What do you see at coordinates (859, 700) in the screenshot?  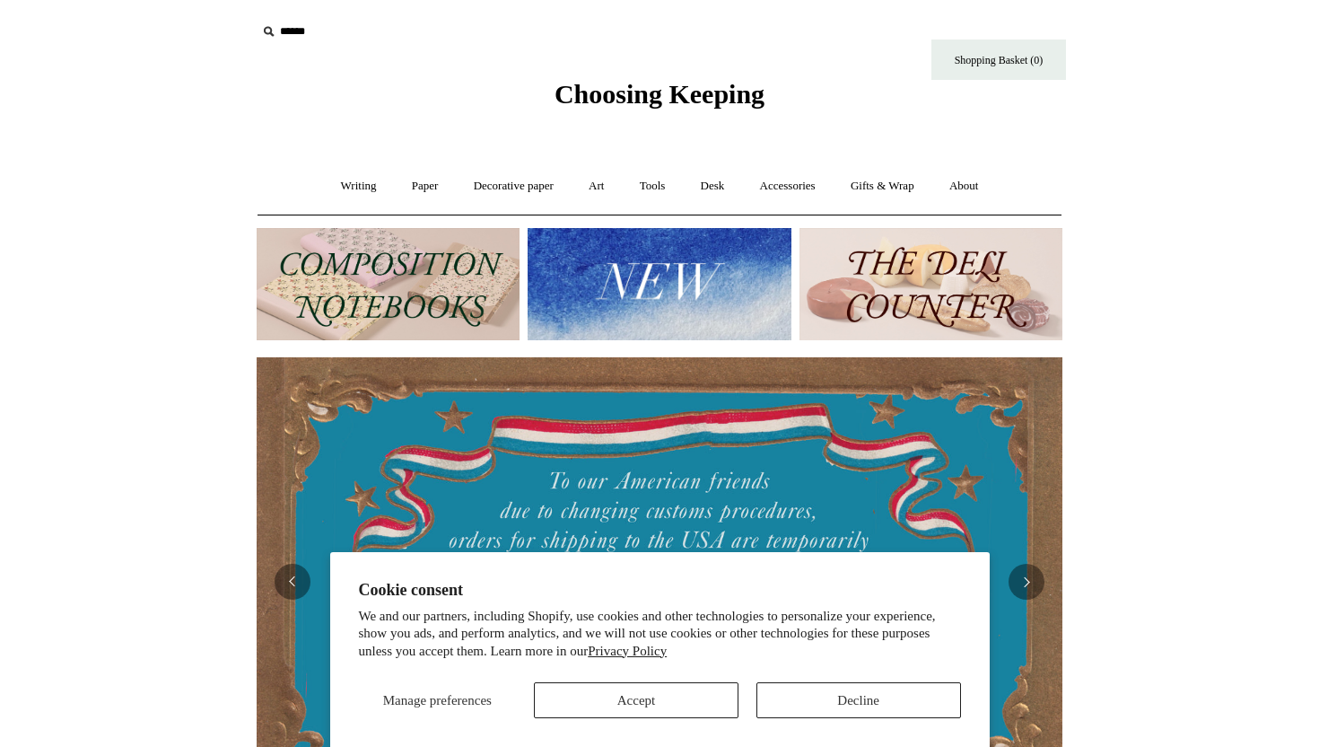 I see `button: Decline` at bounding box center [859, 700].